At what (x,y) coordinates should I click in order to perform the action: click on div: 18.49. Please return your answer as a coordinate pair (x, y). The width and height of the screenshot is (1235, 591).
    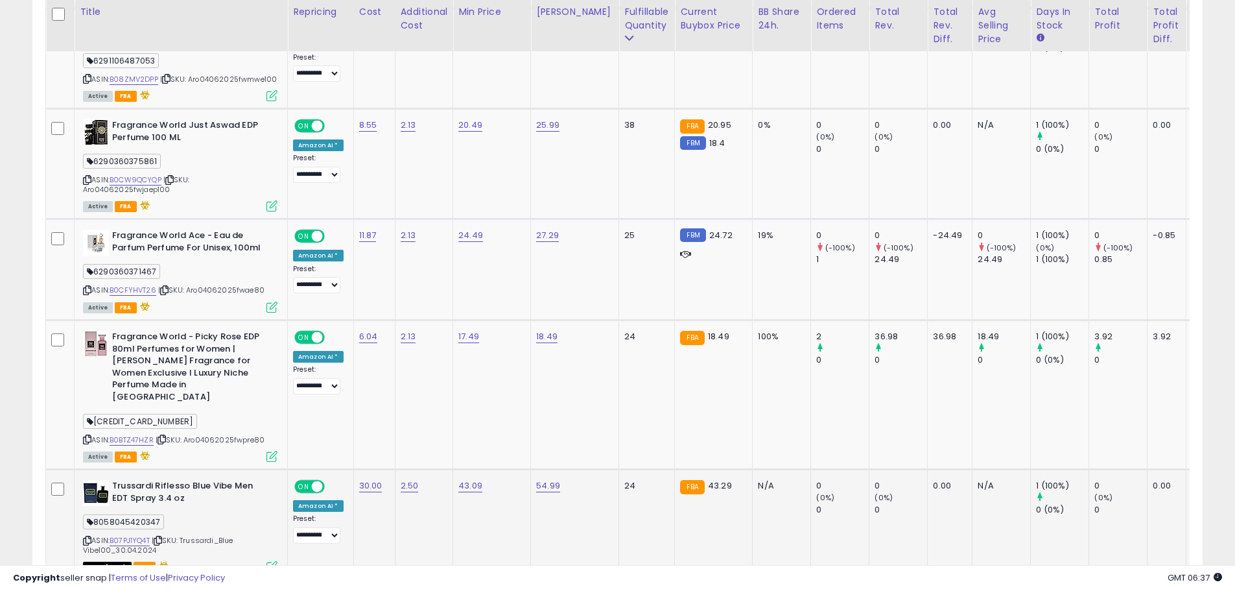
    Looking at the image, I should click on (1004, 337).